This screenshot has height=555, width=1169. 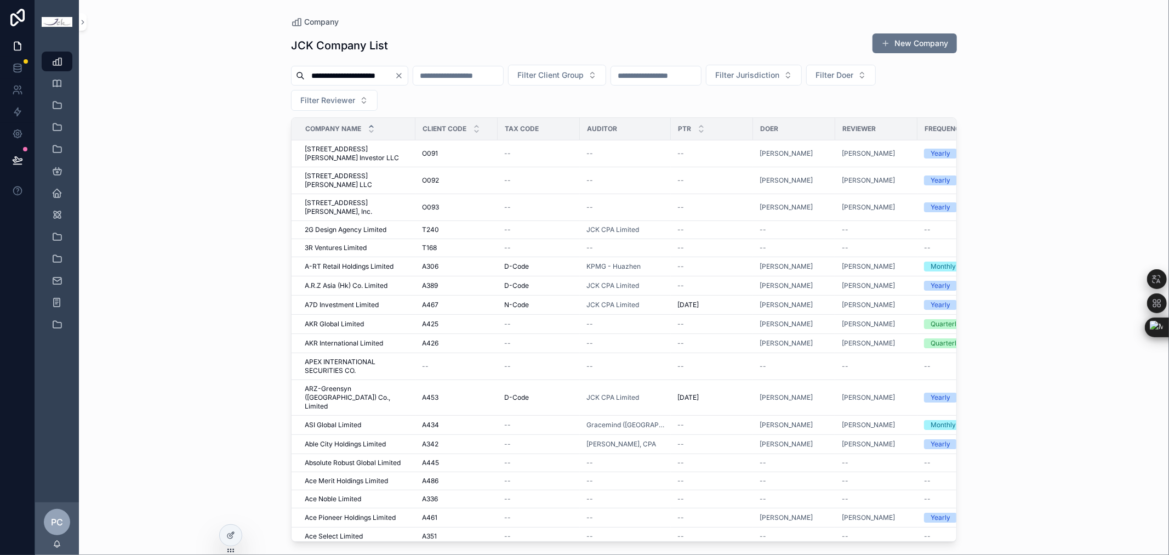 What do you see at coordinates (401, 76) in the screenshot?
I see `button: Clear` at bounding box center [401, 76].